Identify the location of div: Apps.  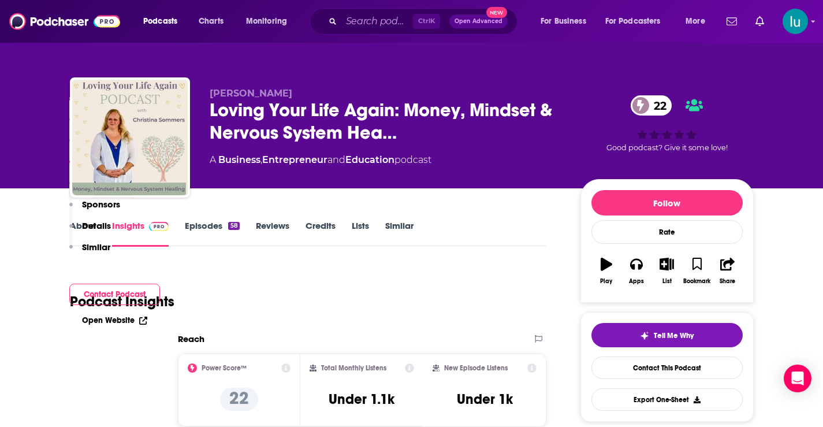
(637, 281).